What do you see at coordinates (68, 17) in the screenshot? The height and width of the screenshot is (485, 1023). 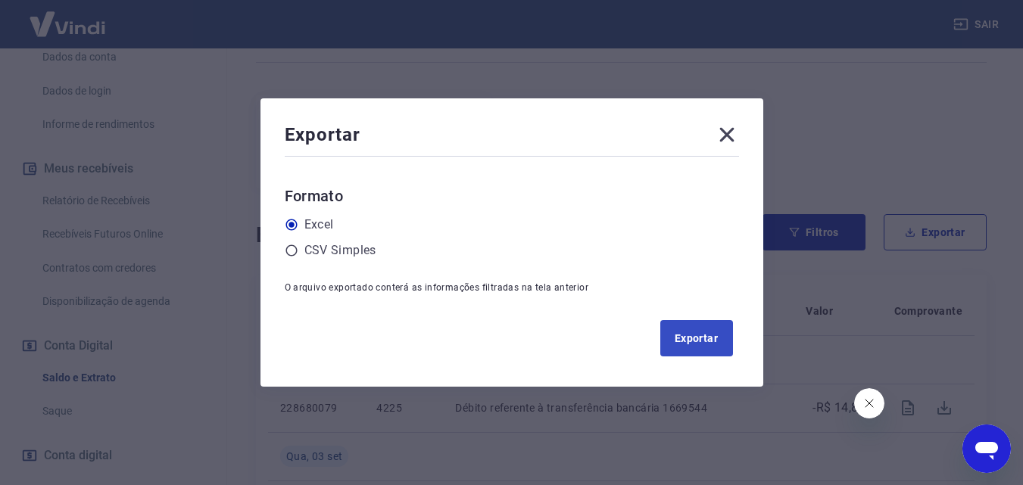 I see `span: Olá! Precisa de ajuda?` at bounding box center [68, 17].